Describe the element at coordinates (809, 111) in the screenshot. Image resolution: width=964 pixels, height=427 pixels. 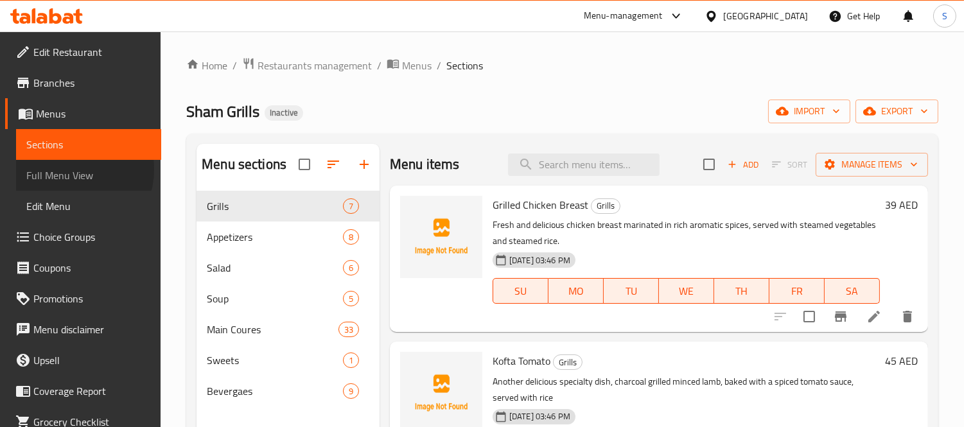
I see `span: import` at that location.